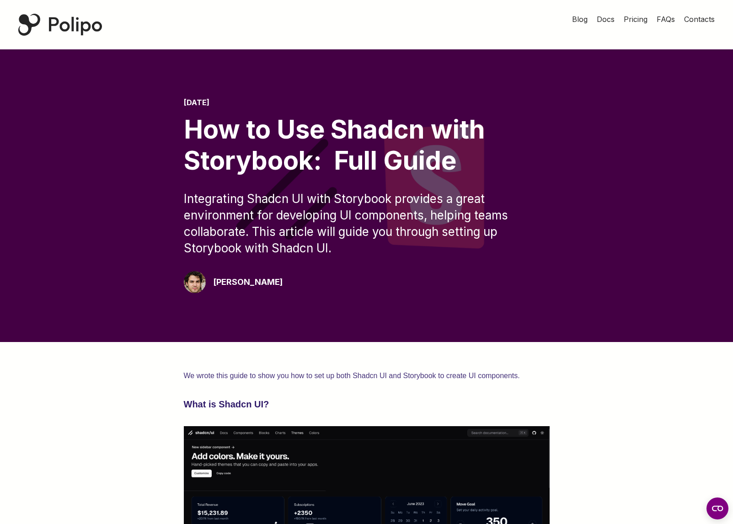 The image size is (733, 524). Describe the element at coordinates (195, 282) in the screenshot. I see `img: Giorgio Pari Polipo` at that location.